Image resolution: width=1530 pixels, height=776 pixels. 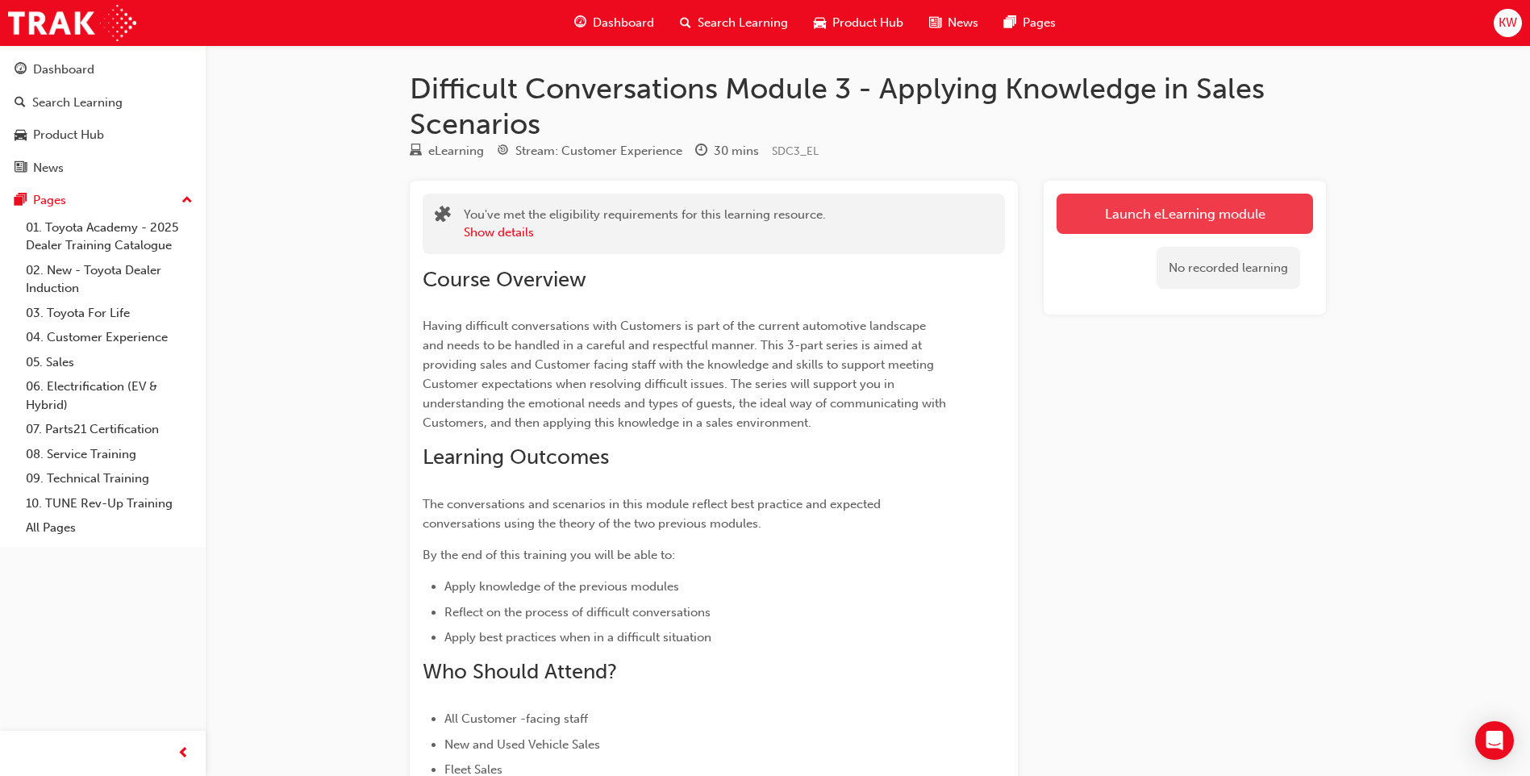 I want to click on span: Apply best practices when in a difficult situation, so click(x=577, y=637).